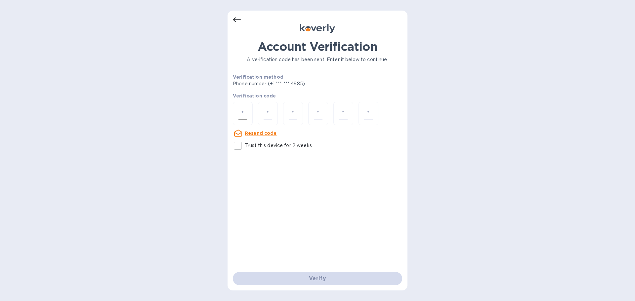 This screenshot has width=635, height=301. I want to click on b: Verification method, so click(258, 77).